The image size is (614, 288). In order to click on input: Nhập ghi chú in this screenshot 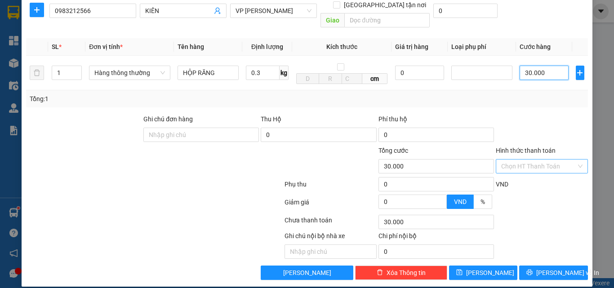, I will do `click(330, 252)`.